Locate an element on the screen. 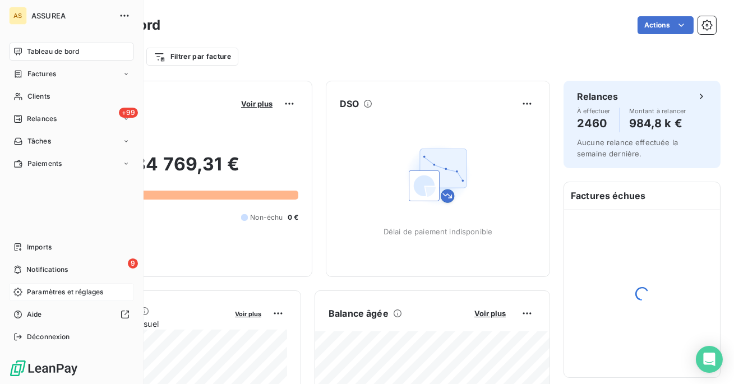 This screenshot has width=734, height=384. a: Factures is located at coordinates (71, 74).